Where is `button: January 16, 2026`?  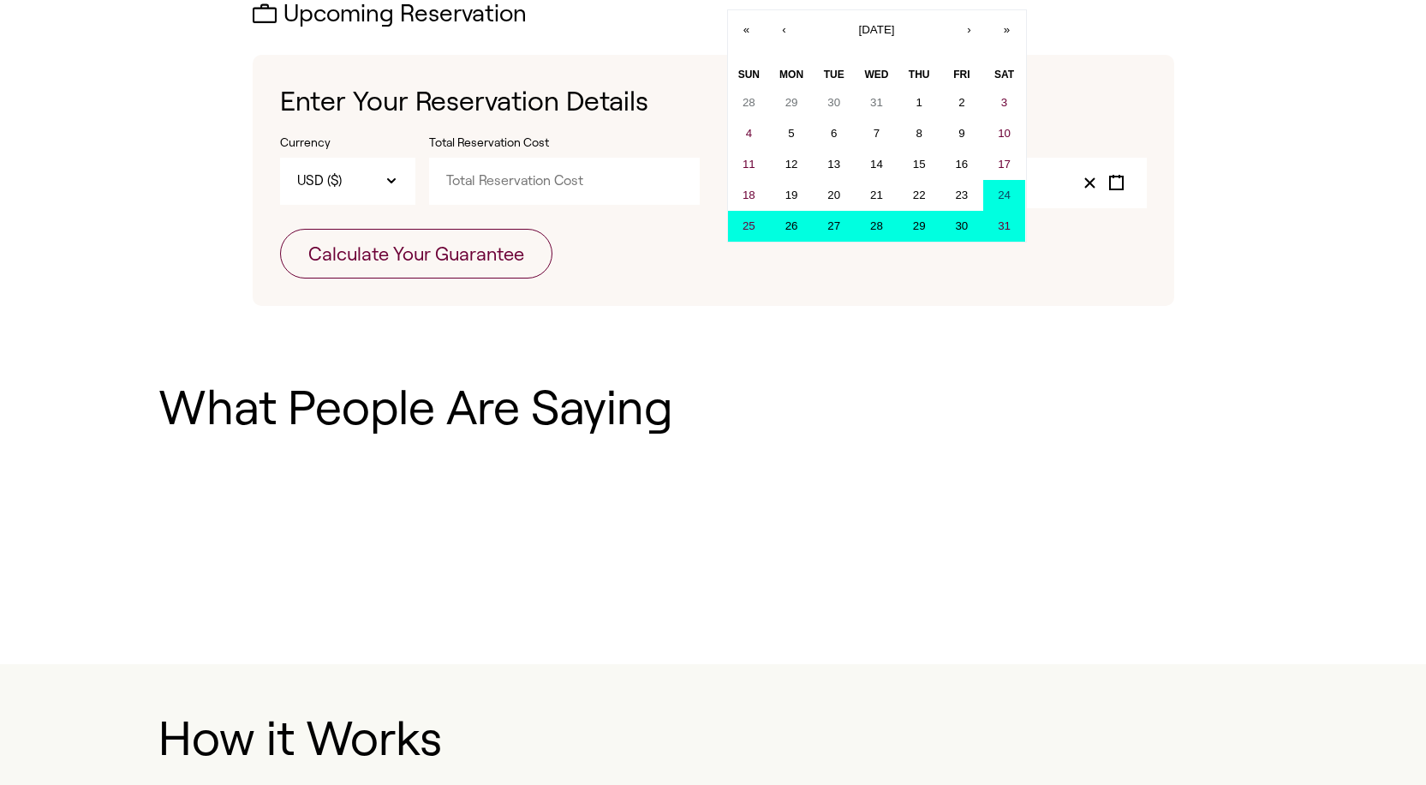
button: January 16, 2026 is located at coordinates (962, 164).